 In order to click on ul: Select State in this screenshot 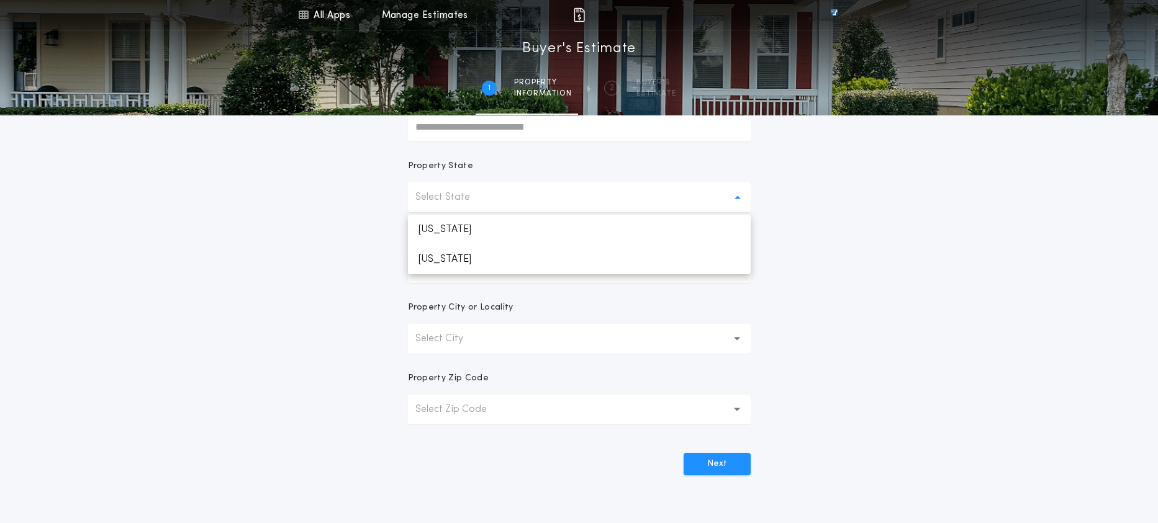, I will do `click(579, 245)`.